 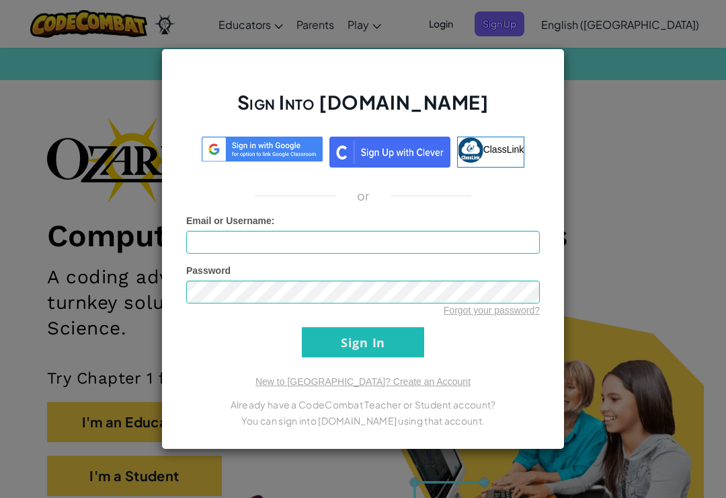 What do you see at coordinates (229, 221) in the screenshot?
I see `span: Email or Username` at bounding box center [229, 221].